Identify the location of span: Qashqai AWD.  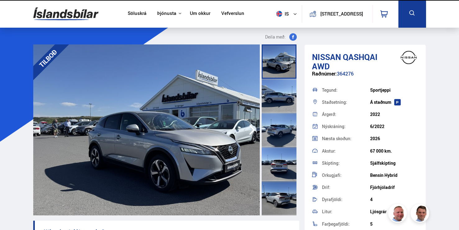
(344, 61).